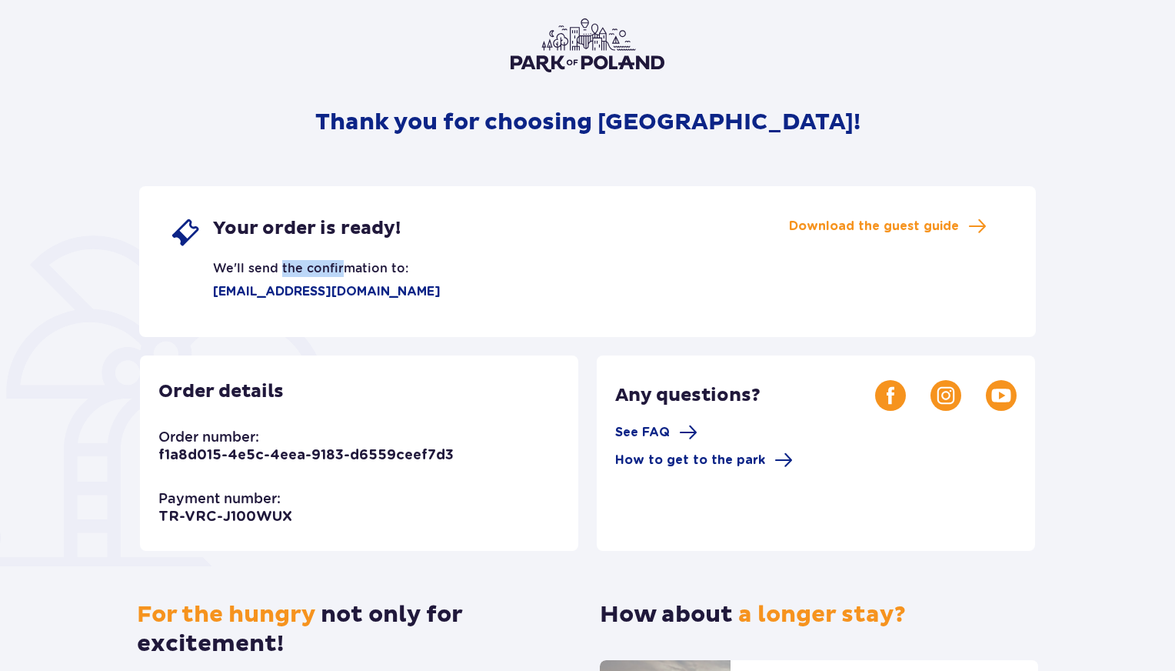 This screenshot has width=1175, height=671. Describe the element at coordinates (588, 45) in the screenshot. I see `img: Park of Poland logo` at that location.